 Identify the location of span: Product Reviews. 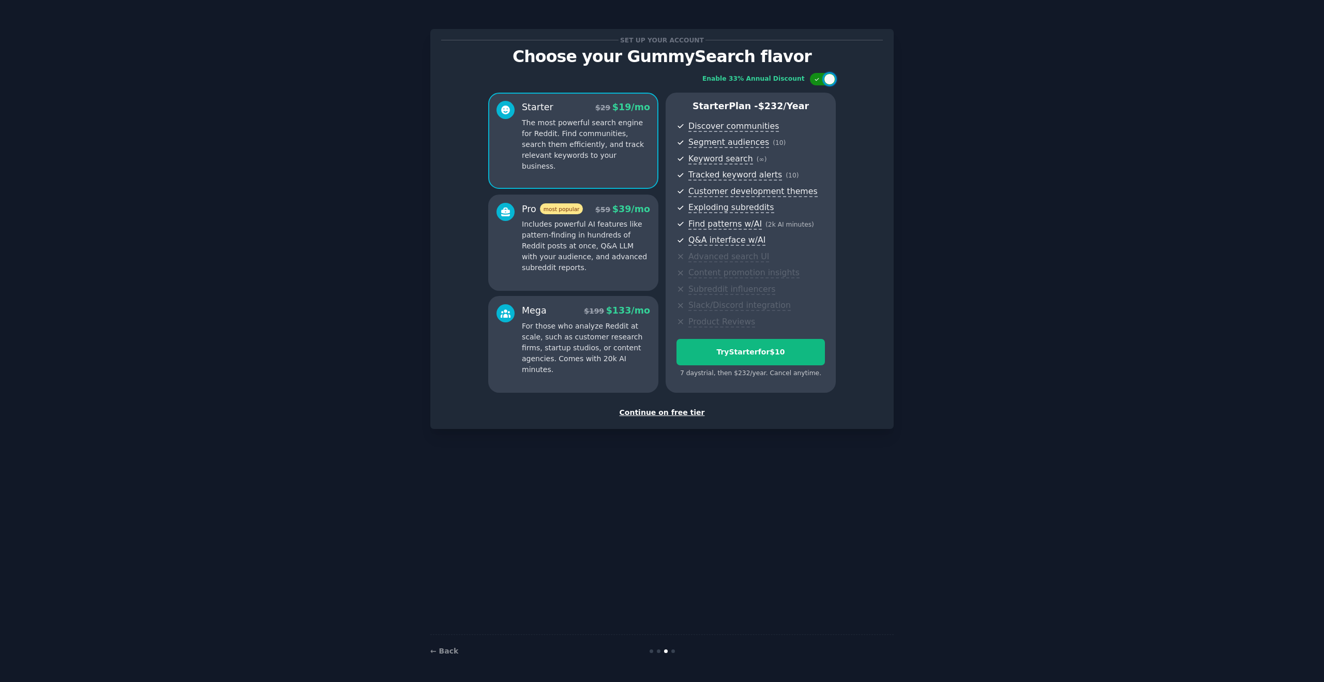
(721, 322).